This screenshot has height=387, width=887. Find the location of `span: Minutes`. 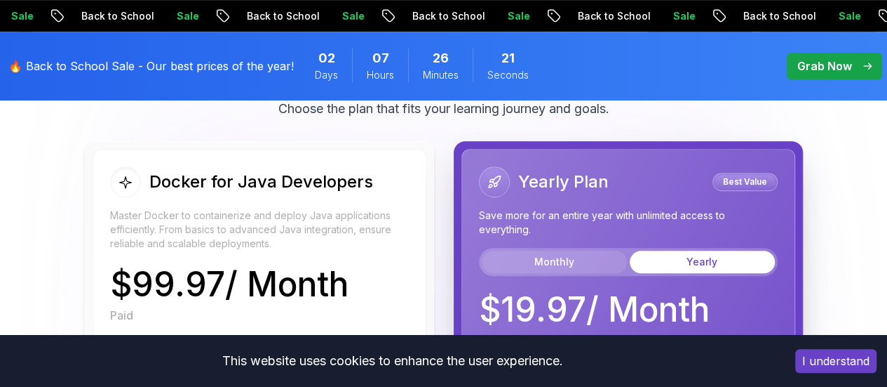

span: Minutes is located at coordinates (441, 75).